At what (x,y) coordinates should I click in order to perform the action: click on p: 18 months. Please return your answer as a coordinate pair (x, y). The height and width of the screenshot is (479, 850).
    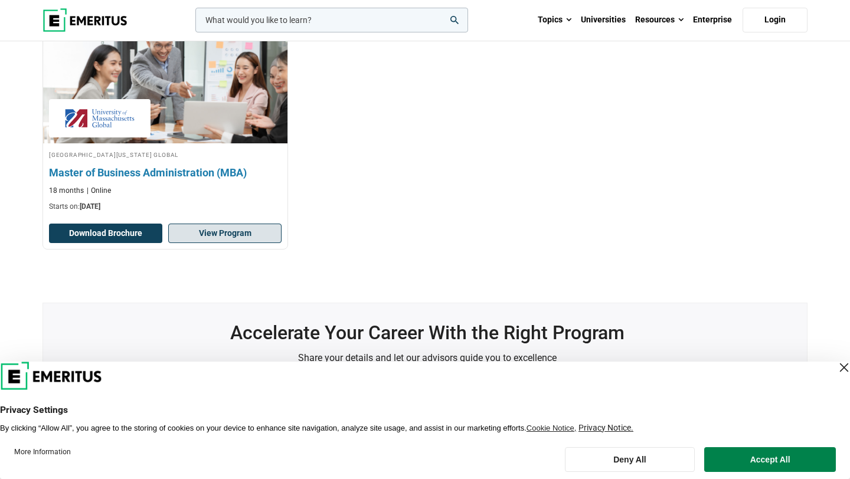
    Looking at the image, I should click on (66, 191).